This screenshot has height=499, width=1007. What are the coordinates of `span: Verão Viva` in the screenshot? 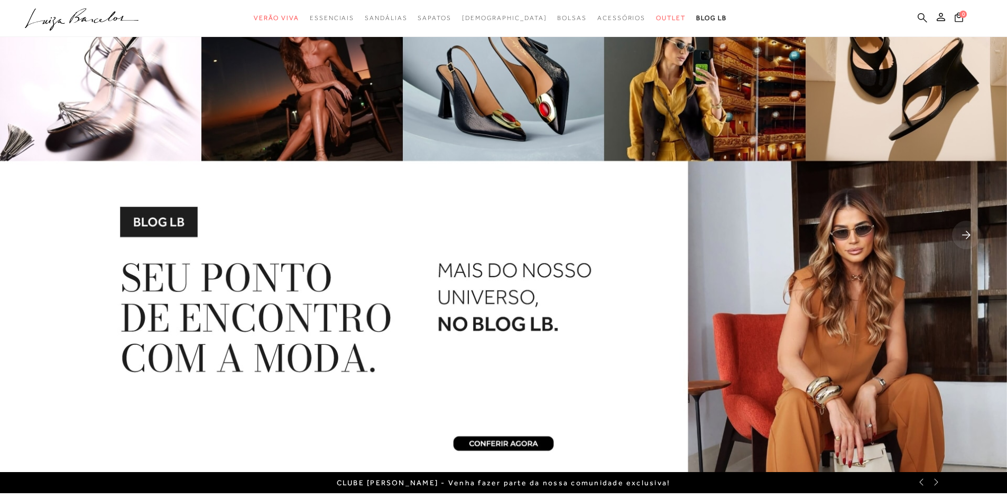 It's located at (276, 18).